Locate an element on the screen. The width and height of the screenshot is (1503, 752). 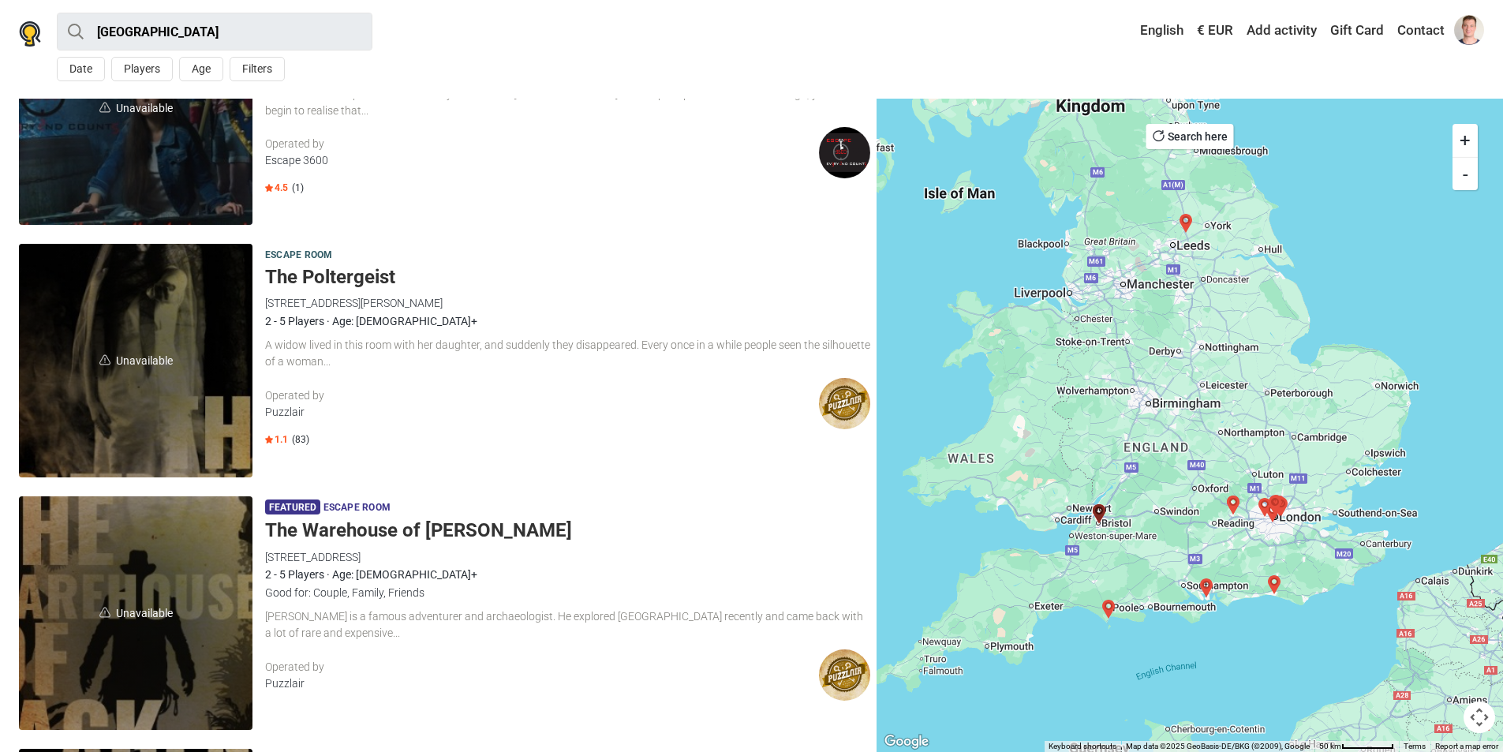
span: (1) is located at coordinates (297, 188).